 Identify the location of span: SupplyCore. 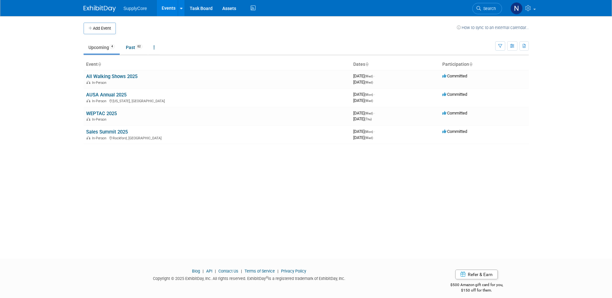
(135, 8).